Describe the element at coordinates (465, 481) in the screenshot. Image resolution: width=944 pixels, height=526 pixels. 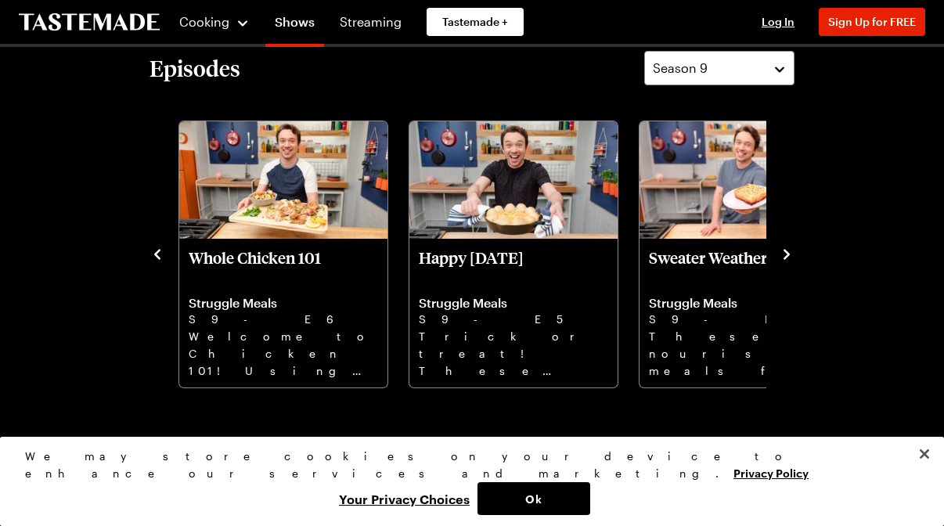
I see `div: Privacy` at that location.